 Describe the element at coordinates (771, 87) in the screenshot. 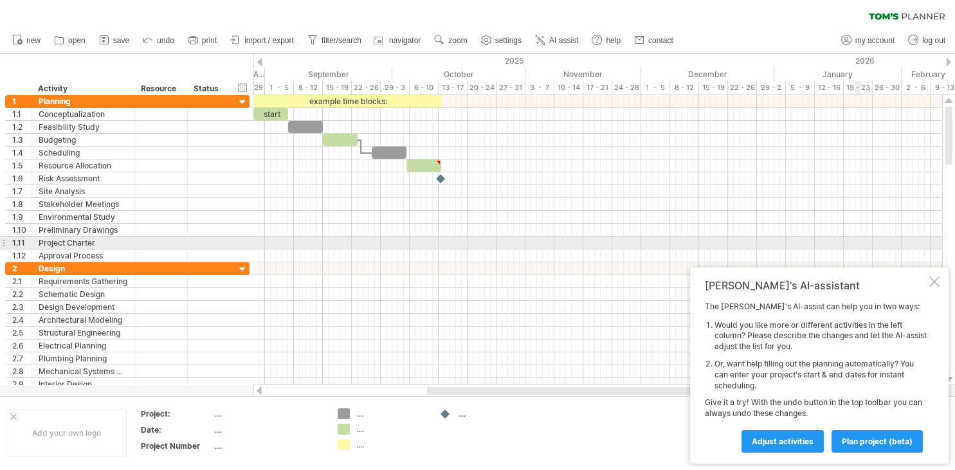

I see `div: 29 - 2` at that location.